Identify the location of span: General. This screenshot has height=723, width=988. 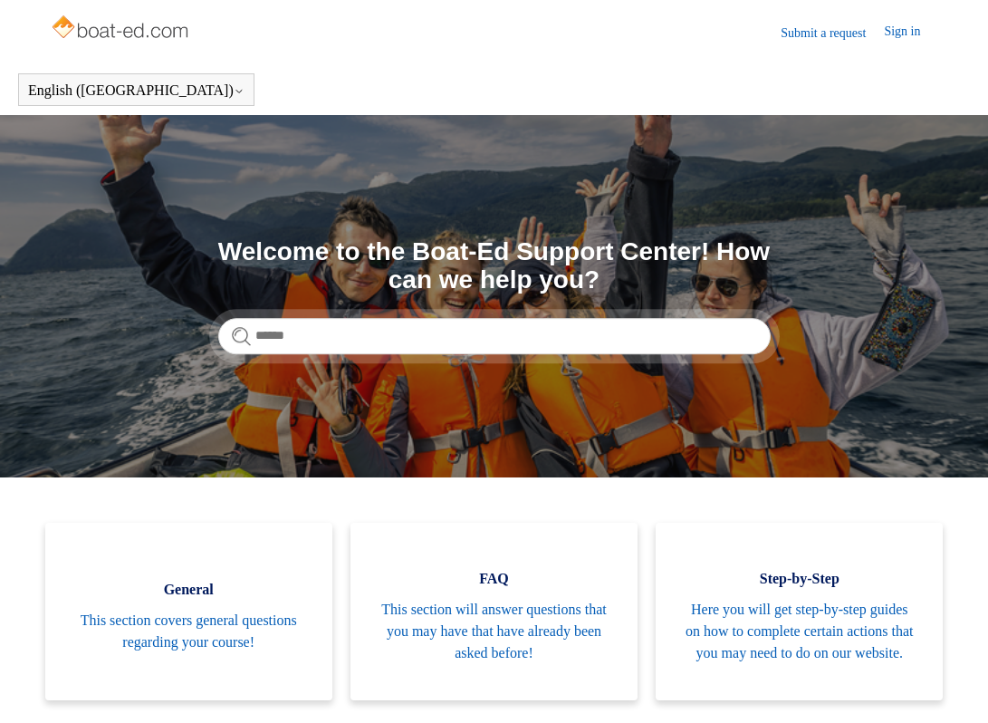
(188, 590).